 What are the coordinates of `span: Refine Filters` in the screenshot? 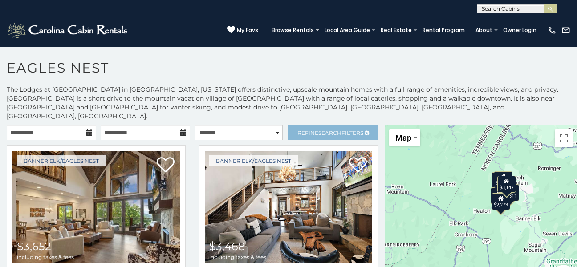 It's located at (330, 133).